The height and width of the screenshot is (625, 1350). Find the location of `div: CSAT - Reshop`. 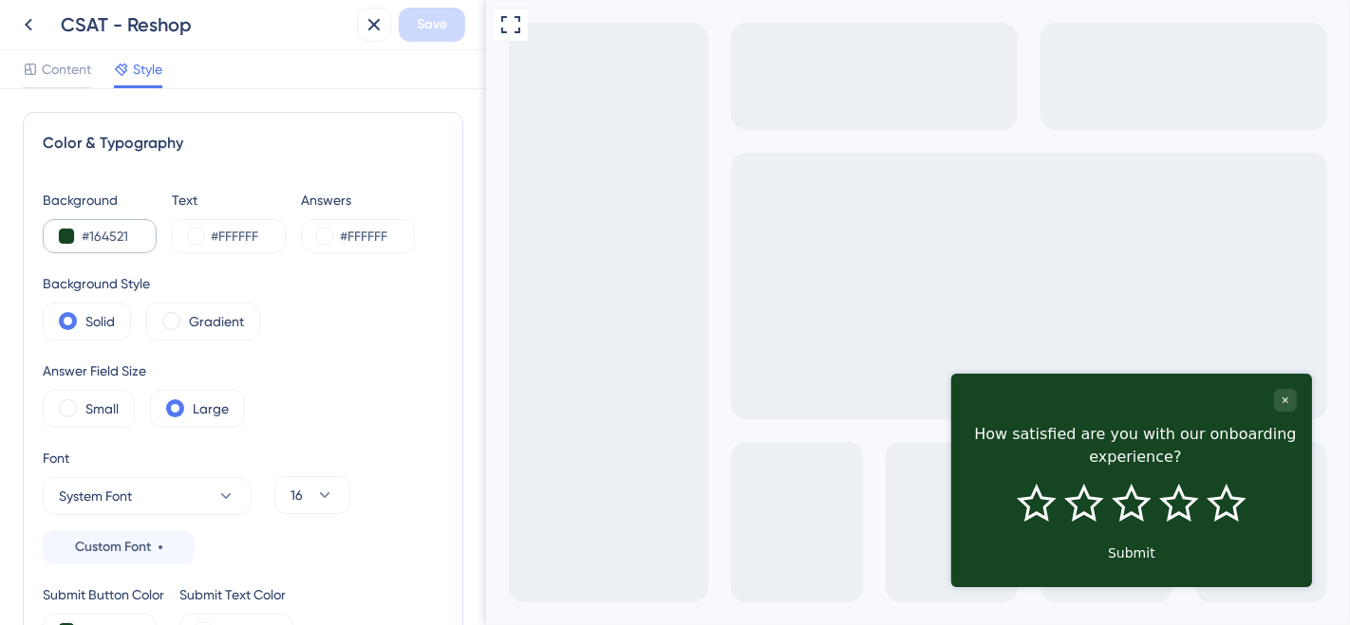

div: CSAT - Reshop is located at coordinates (205, 25).